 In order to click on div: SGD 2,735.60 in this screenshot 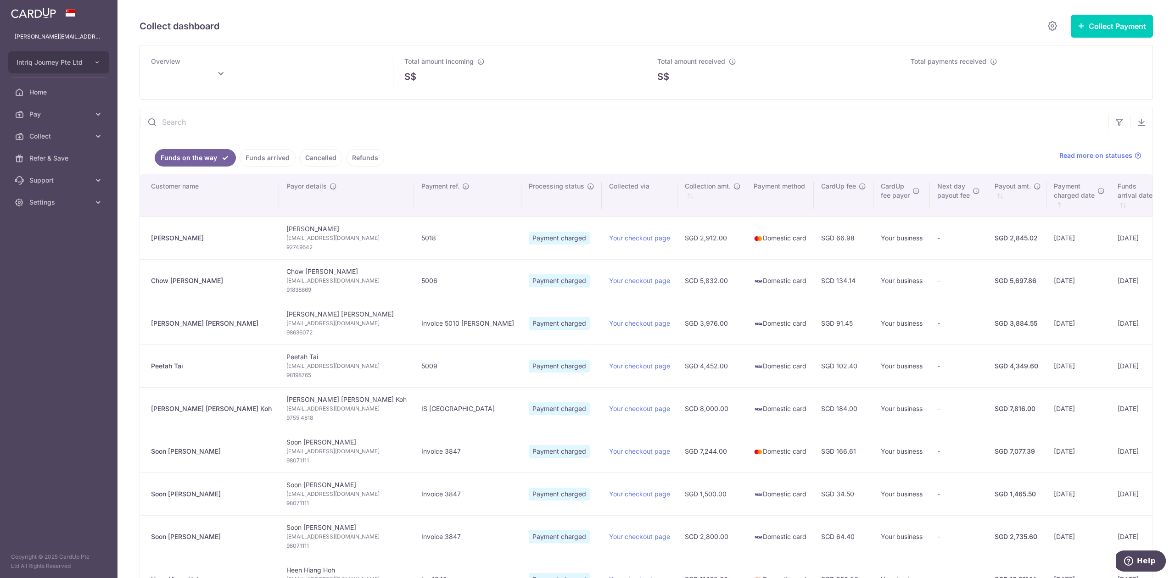, I will do `click(1017, 537)`.